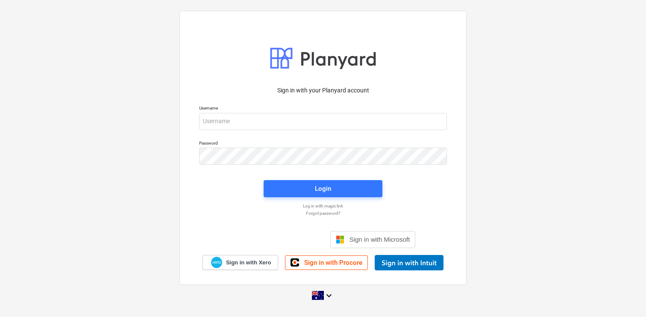  I want to click on img: Microsoft logo, so click(340, 239).